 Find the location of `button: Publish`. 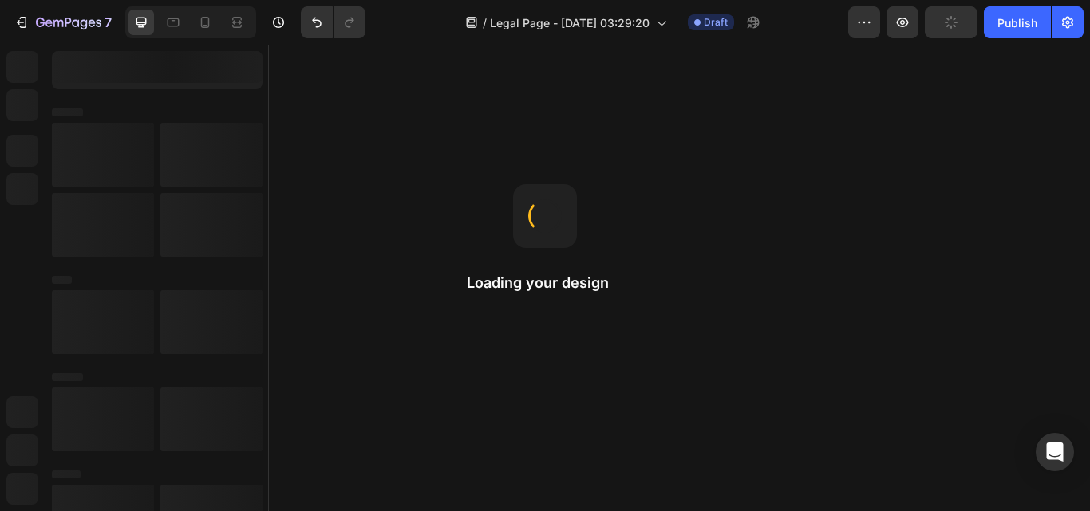

button: Publish is located at coordinates (1017, 22).